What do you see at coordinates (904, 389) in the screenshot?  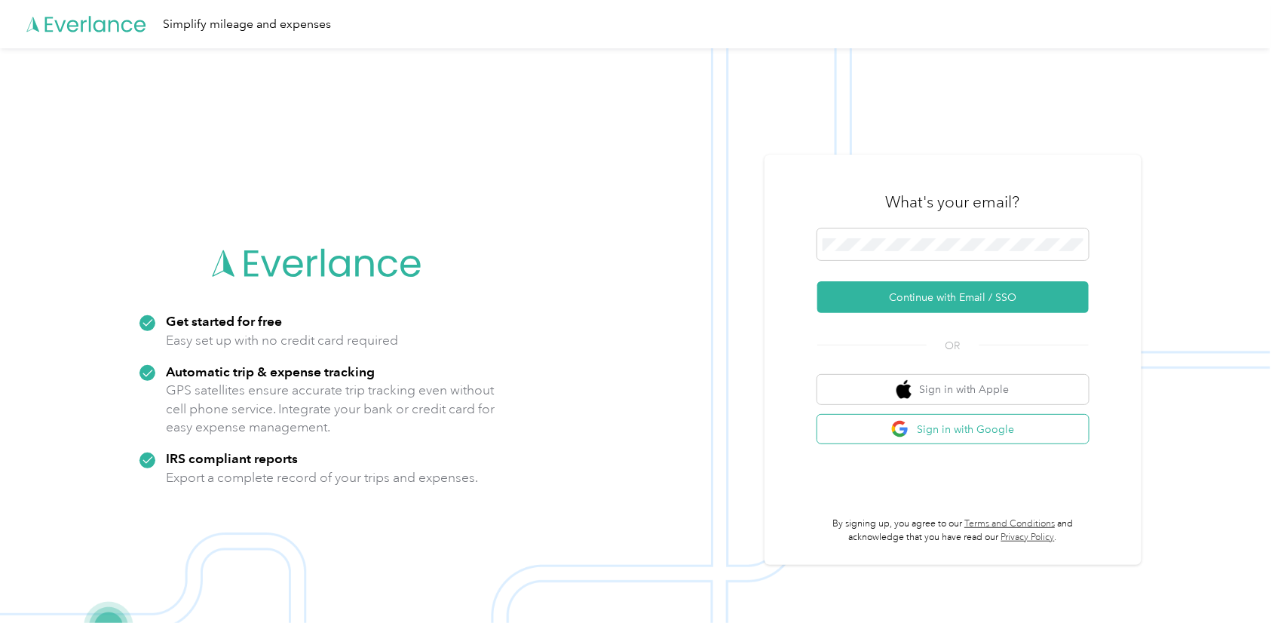 I see `img: apple logo` at bounding box center [904, 389].